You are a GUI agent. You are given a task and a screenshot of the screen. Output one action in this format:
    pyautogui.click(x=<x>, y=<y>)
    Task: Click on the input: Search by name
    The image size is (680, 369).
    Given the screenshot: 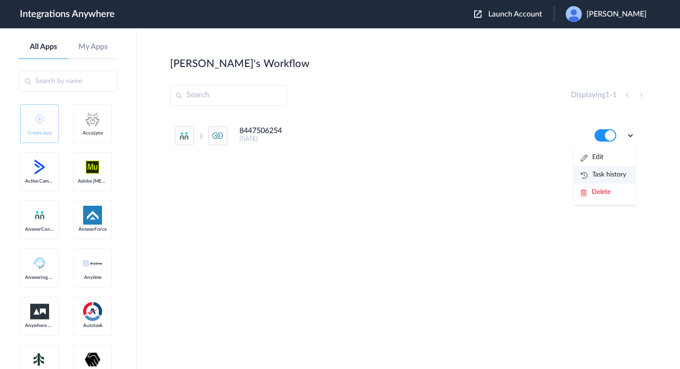 What is the action you would take?
    pyautogui.click(x=68, y=81)
    